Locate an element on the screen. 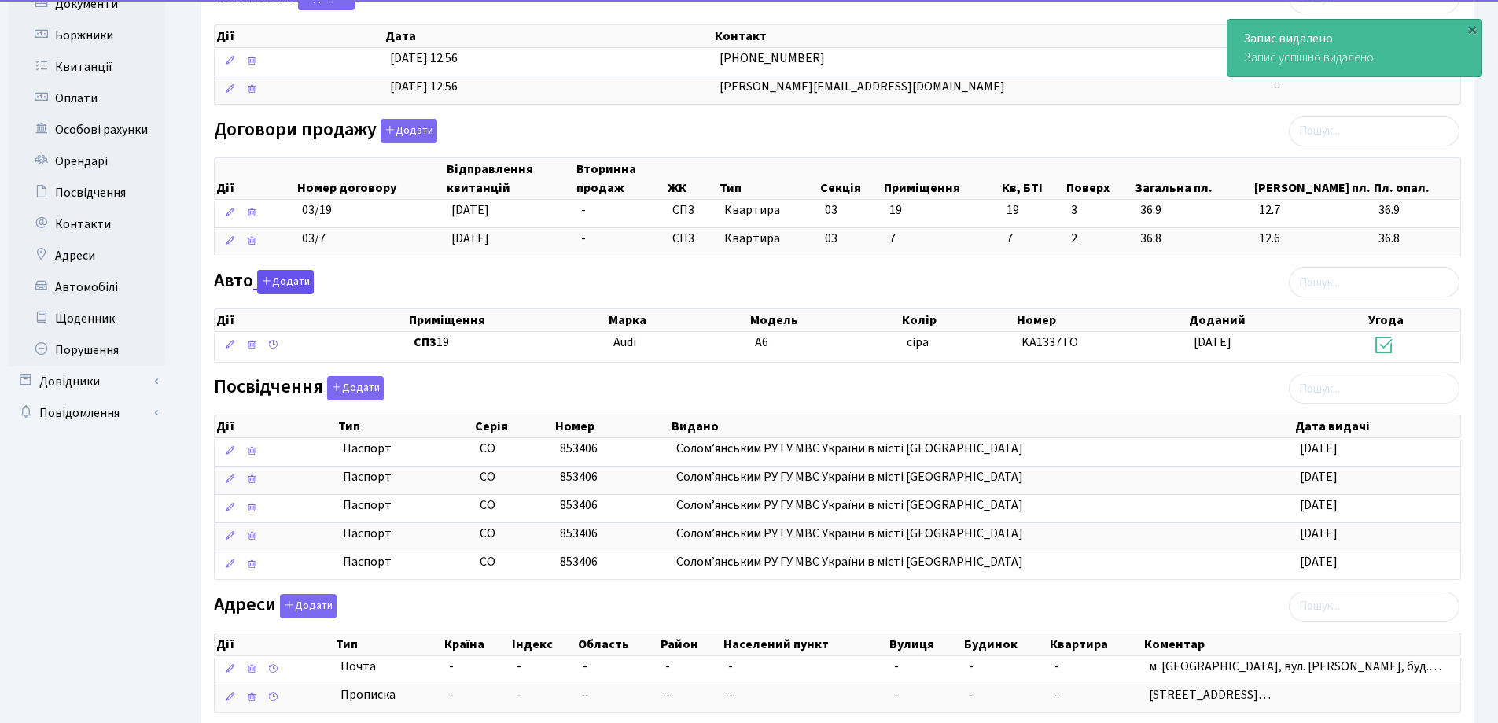 This screenshot has height=723, width=1498. span: A6 is located at coordinates (761, 342).